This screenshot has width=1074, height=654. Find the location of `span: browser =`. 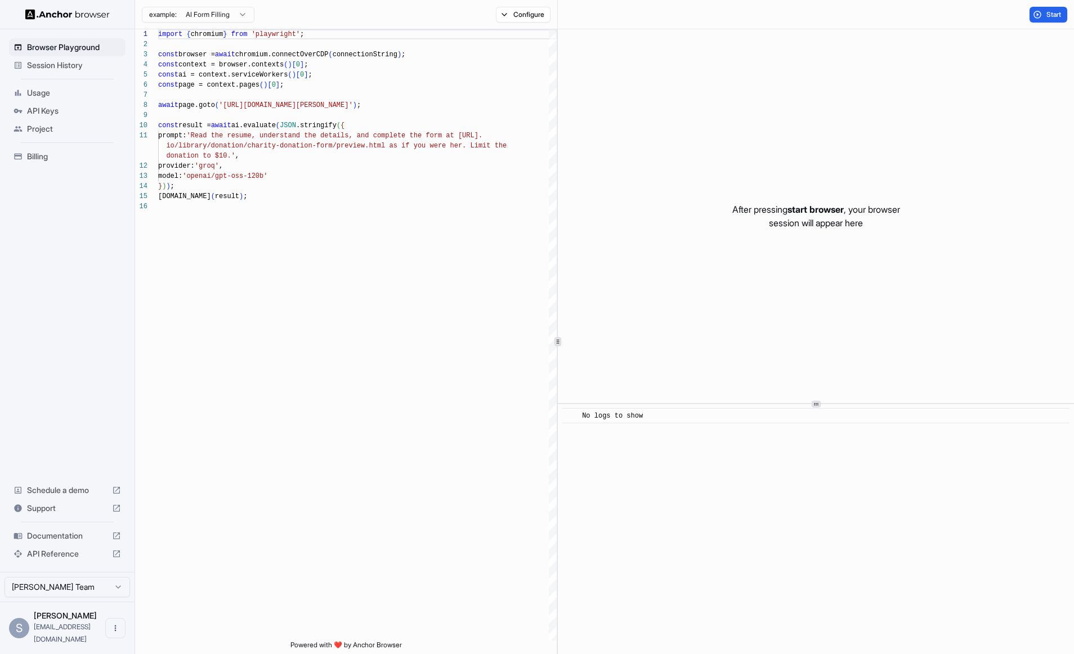

span: browser = is located at coordinates (196, 55).